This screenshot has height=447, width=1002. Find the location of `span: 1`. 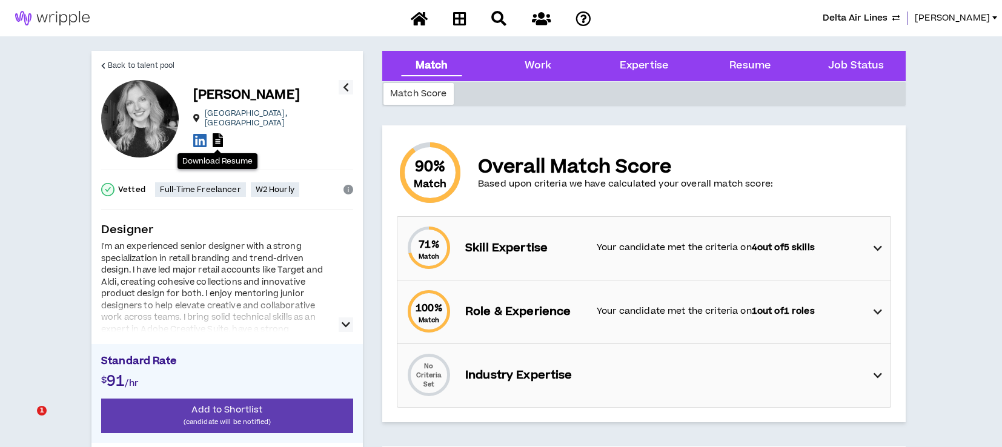

span: 1 is located at coordinates (42, 411).